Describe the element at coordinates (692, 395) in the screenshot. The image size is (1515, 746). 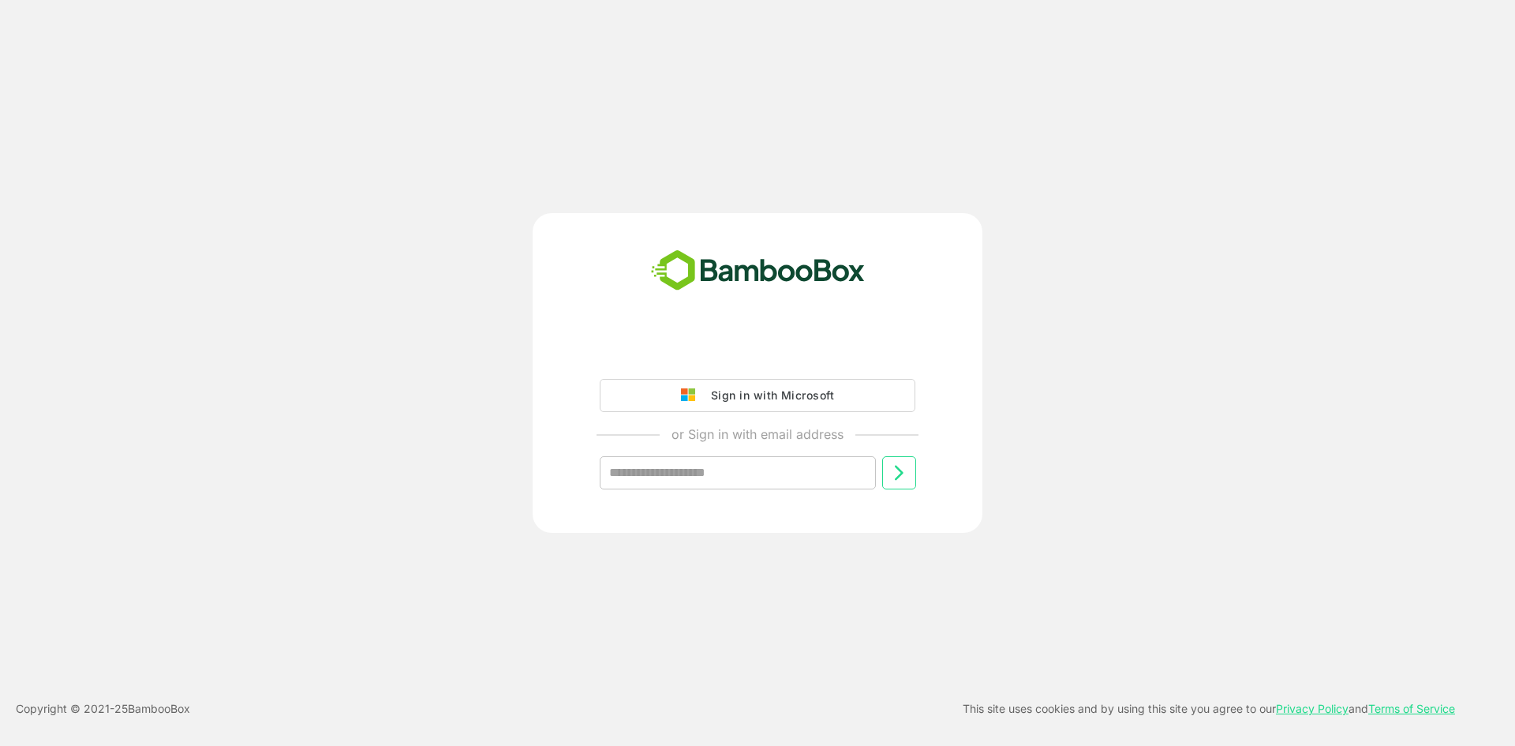
I see `img: google` at that location.